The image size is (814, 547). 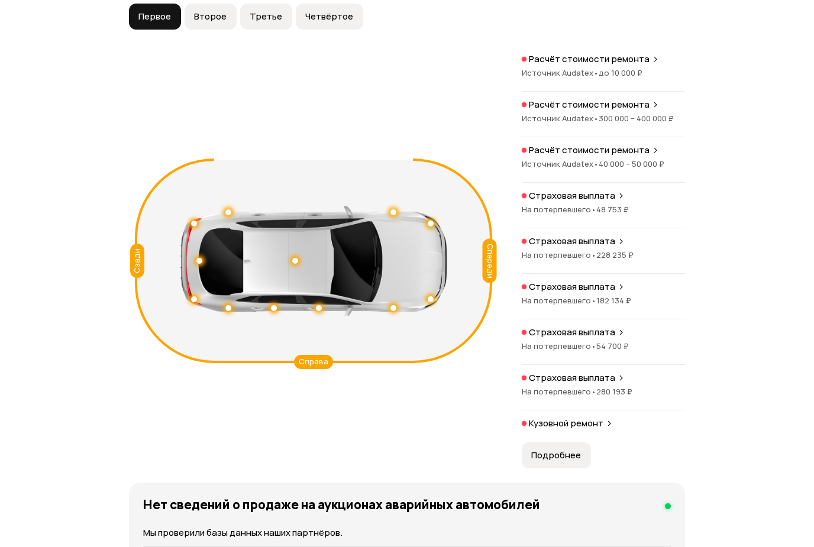 I want to click on p: Мы проверили базы данных наших партнёров., so click(x=407, y=534).